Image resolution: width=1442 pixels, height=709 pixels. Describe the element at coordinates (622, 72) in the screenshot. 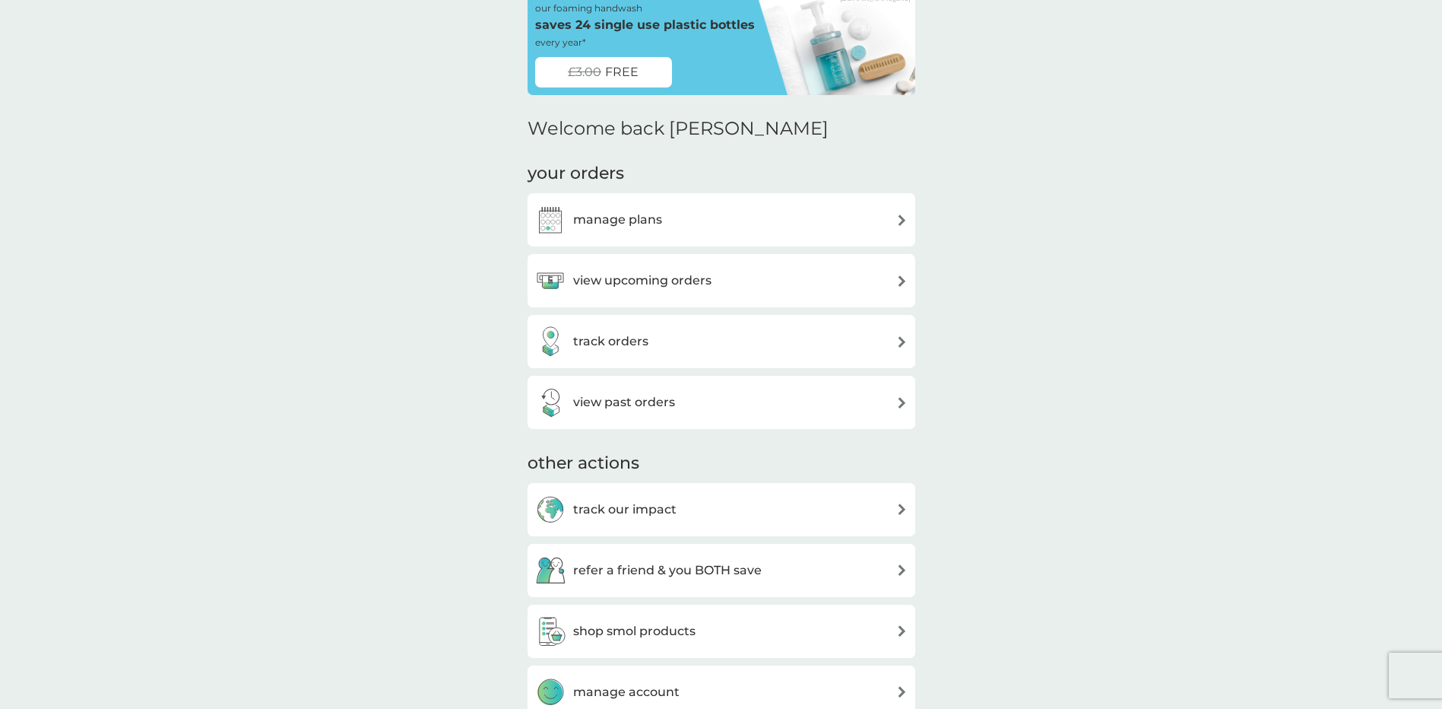

I see `span: FREE` at that location.